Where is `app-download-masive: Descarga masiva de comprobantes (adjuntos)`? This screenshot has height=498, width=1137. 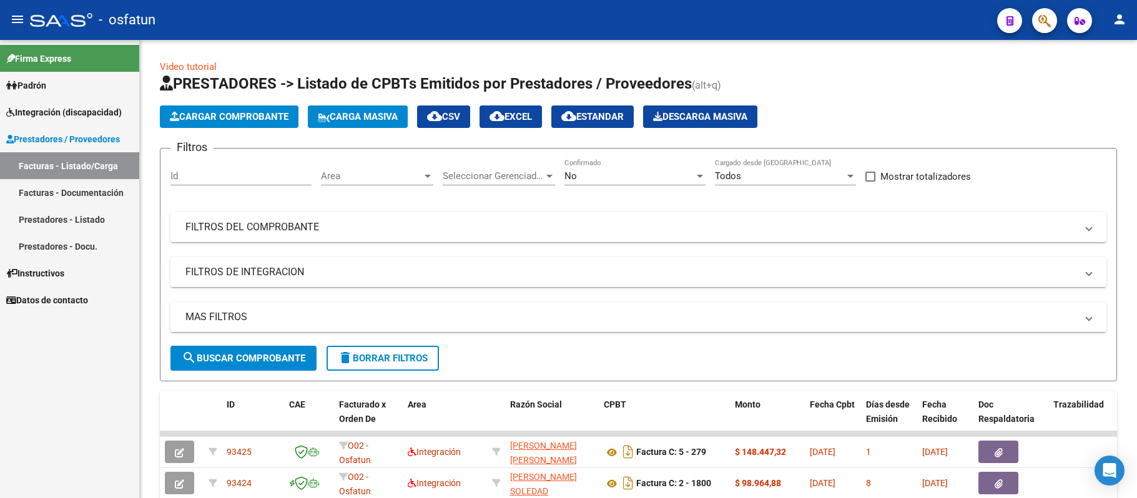
app-download-masive: Descarga masiva de comprobantes (adjuntos) is located at coordinates (700, 117).